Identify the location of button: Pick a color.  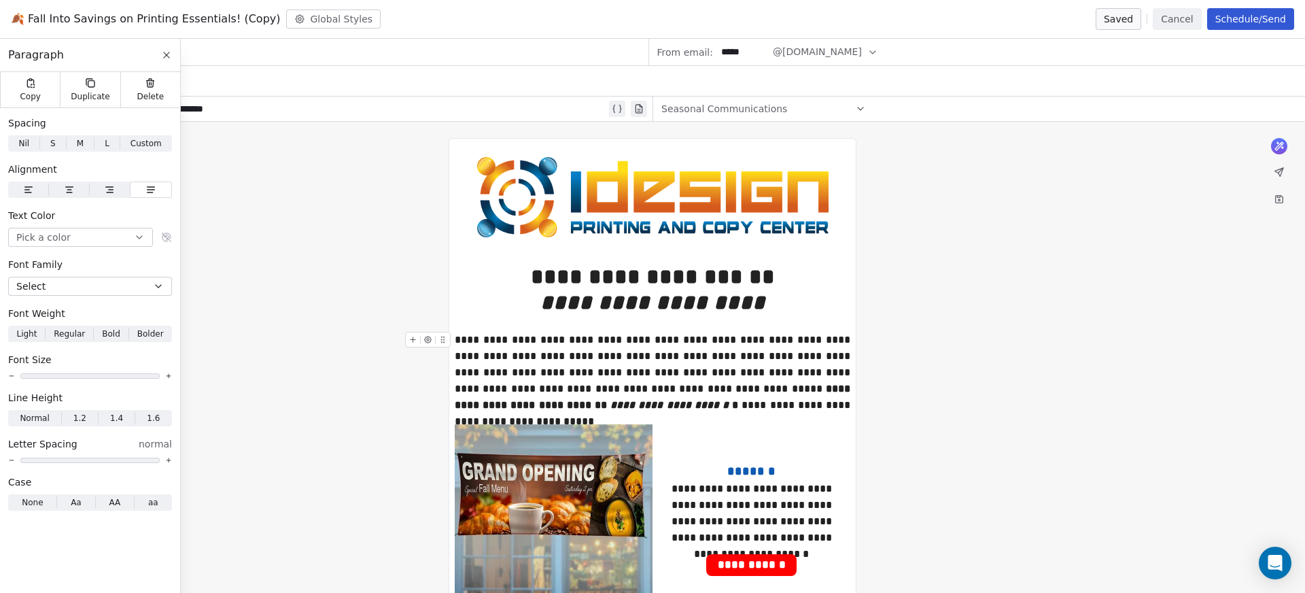
(80, 237).